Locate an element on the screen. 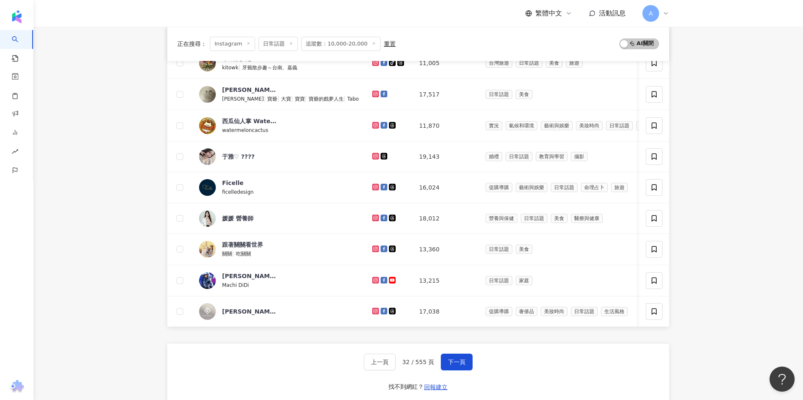  a: KOL AvatarFicelleficelledesign is located at coordinates (279, 188).